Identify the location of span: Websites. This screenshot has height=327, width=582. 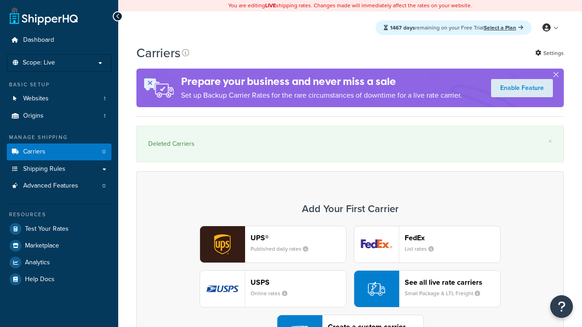
(36, 99).